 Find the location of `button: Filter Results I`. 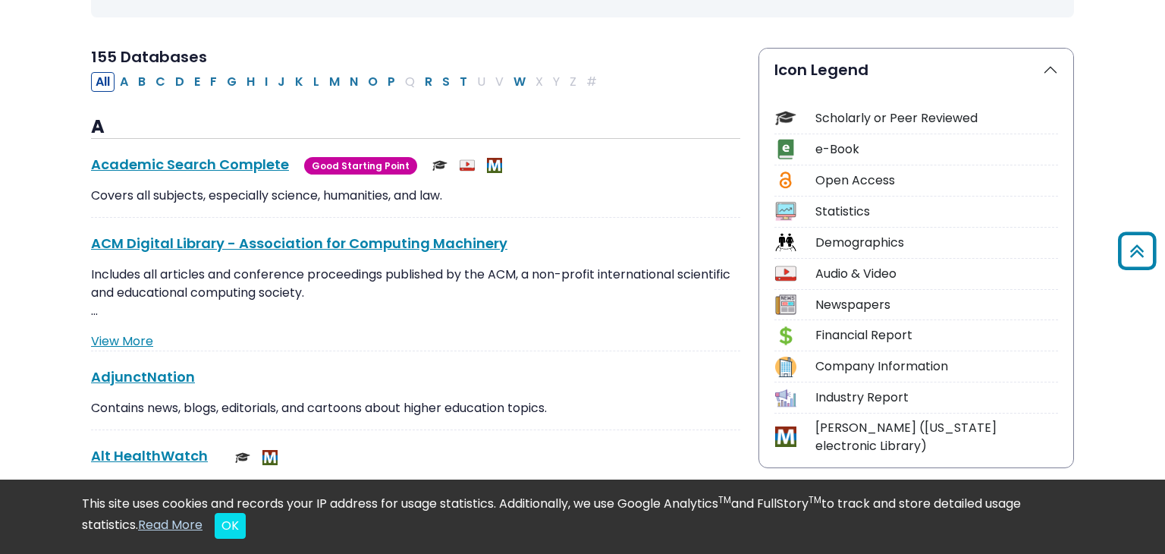

button: Filter Results I is located at coordinates (266, 82).